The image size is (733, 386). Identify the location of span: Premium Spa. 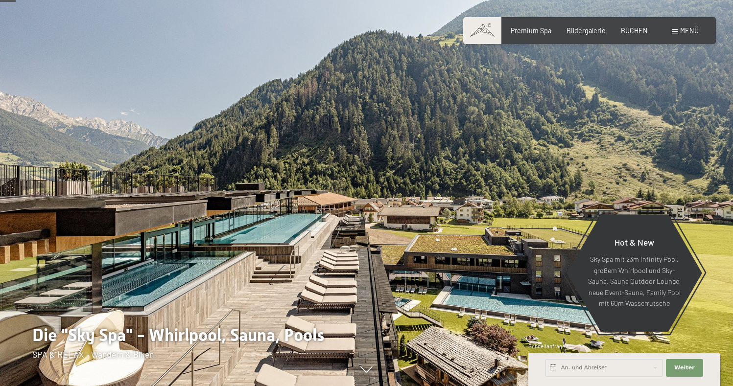
(531, 30).